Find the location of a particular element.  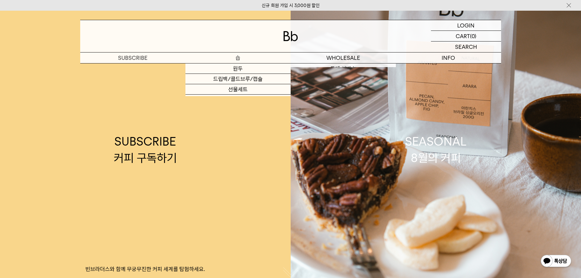

a: 신규 회원 가입 시 3,000원 할인 is located at coordinates (290, 5).